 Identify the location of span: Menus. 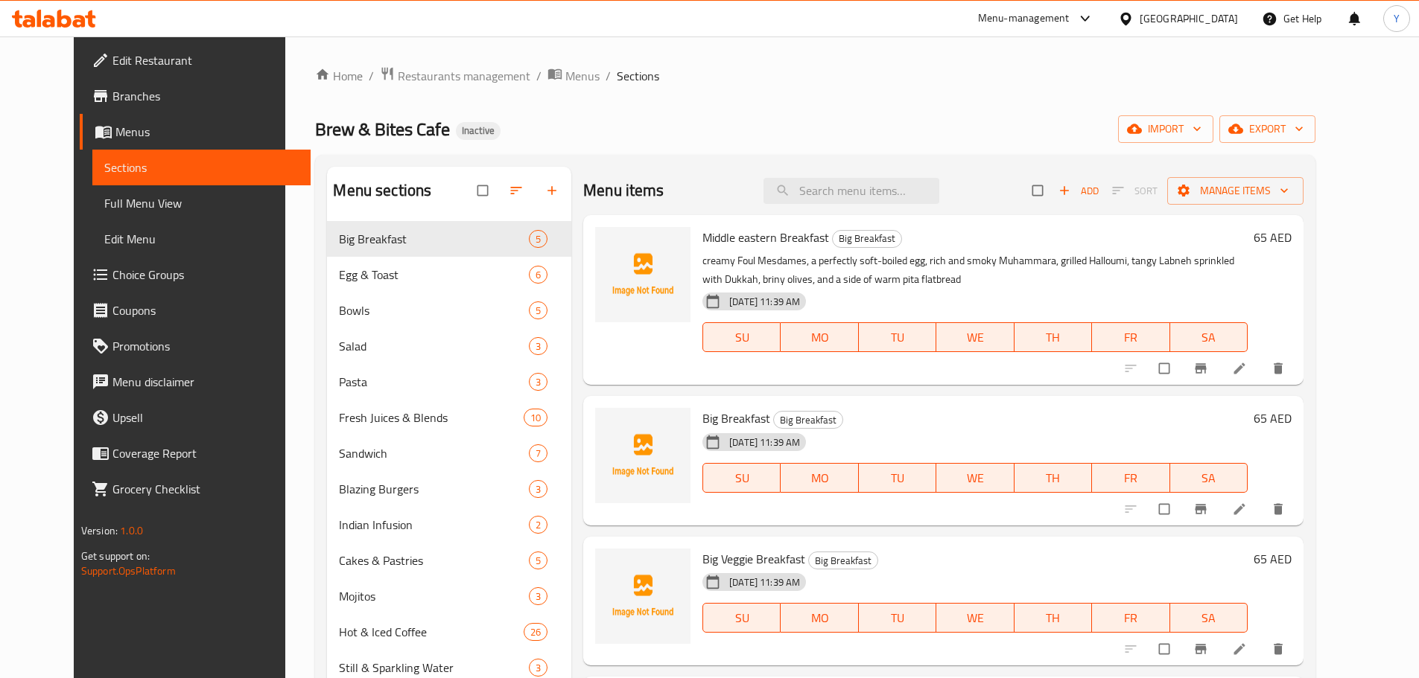
(582, 76).